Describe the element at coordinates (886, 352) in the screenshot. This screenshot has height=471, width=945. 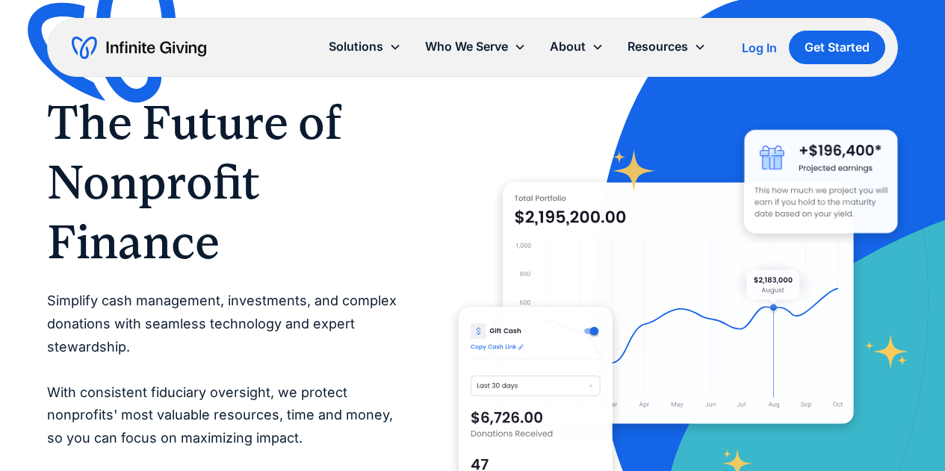
I see `img: fundraising star` at that location.